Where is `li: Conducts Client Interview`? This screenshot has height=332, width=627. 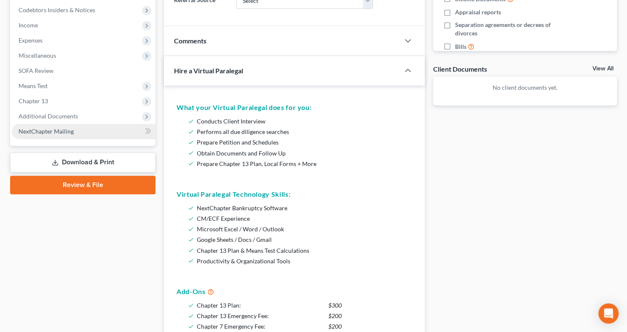 li: Conducts Client Interview is located at coordinates (302, 121).